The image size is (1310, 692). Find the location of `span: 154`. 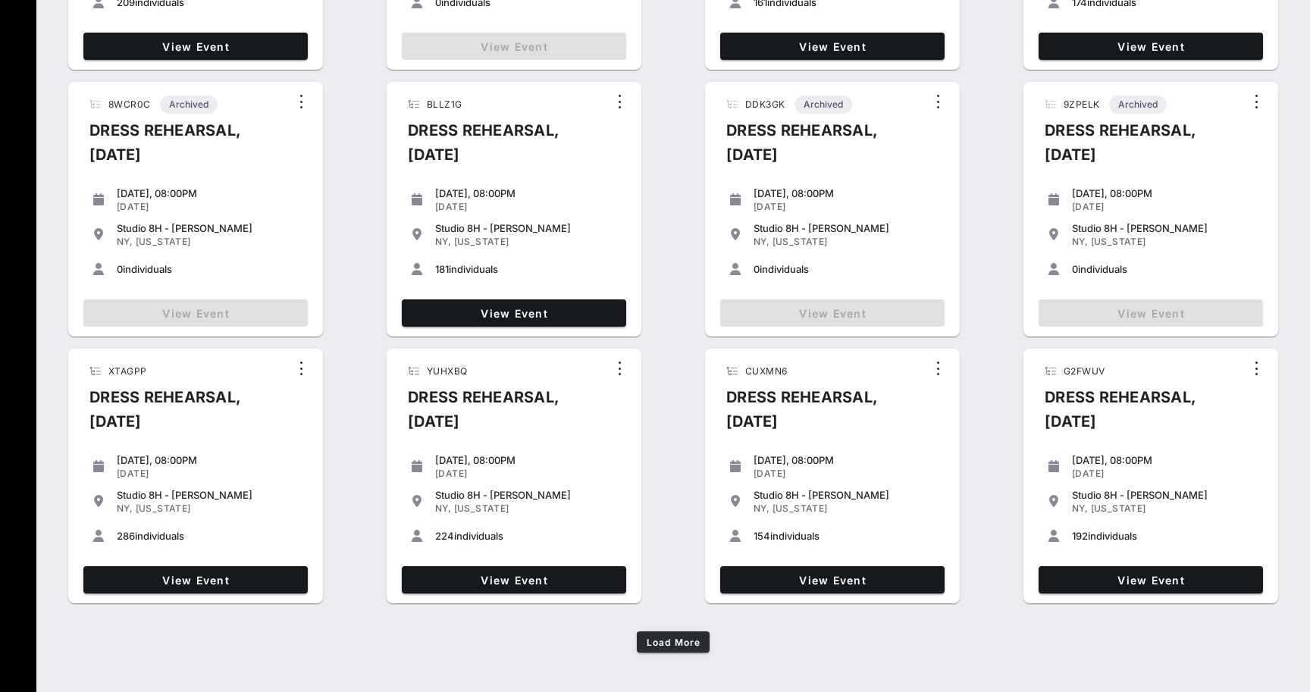

span: 154 is located at coordinates (762, 536).